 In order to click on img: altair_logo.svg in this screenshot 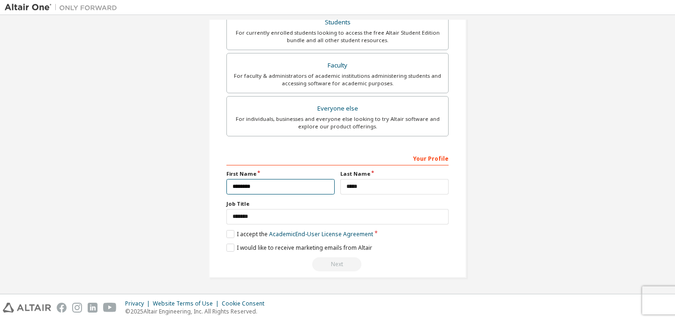, I will do `click(27, 307)`.